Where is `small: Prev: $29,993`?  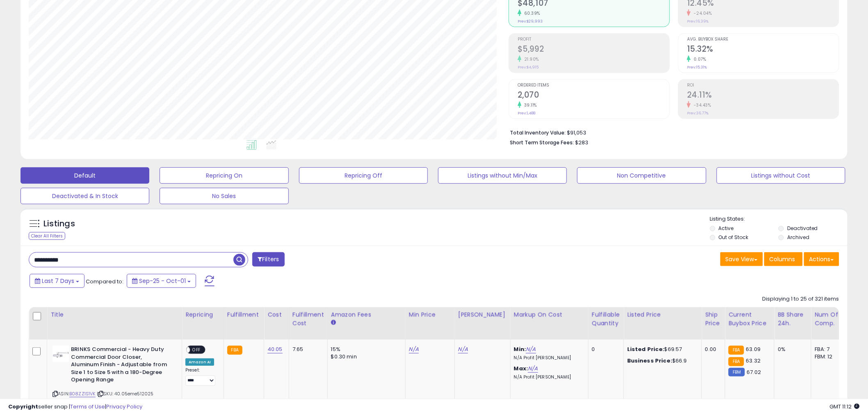
small: Prev: $29,993 is located at coordinates (530, 21).